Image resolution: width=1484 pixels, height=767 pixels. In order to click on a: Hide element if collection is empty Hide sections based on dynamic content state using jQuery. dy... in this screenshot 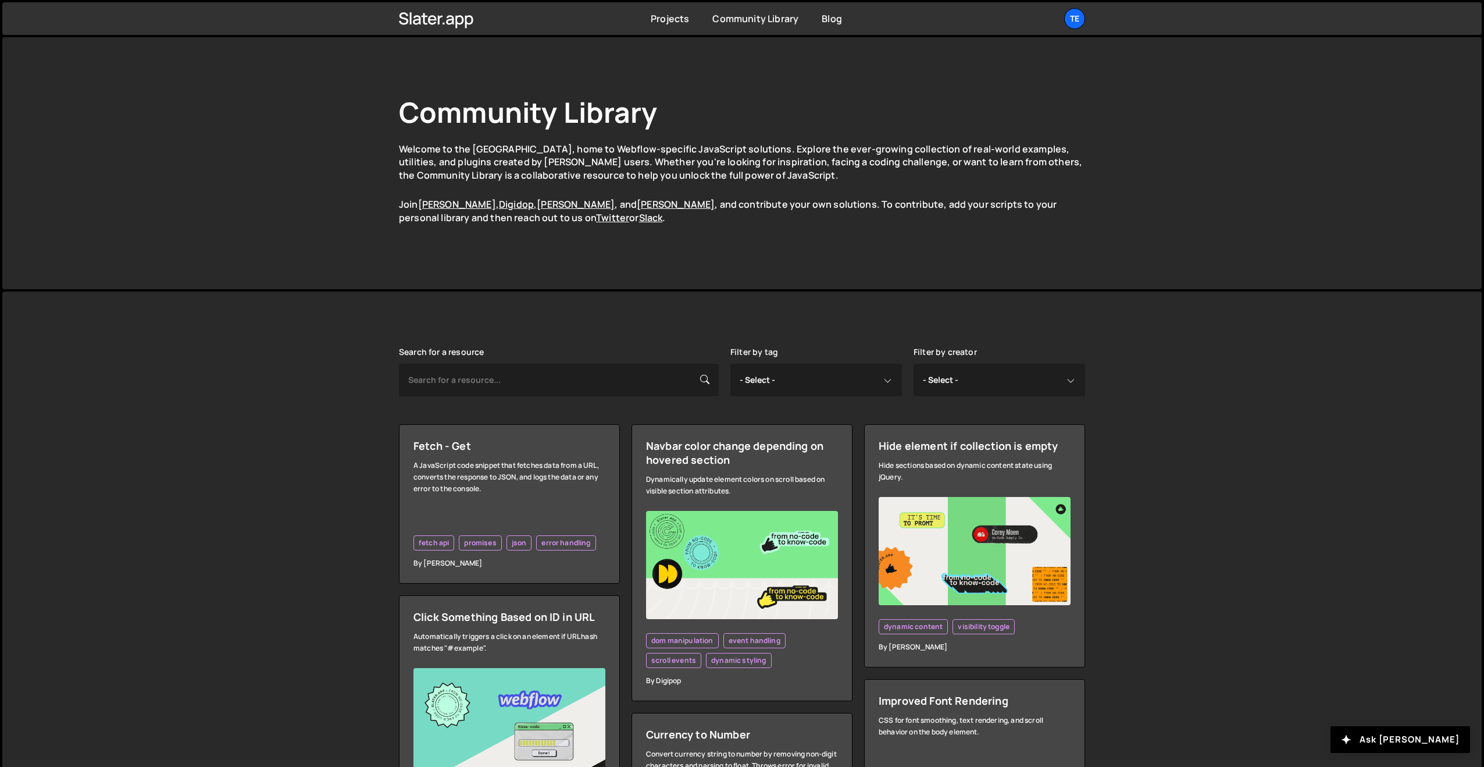, I will do `click(975, 546)`.